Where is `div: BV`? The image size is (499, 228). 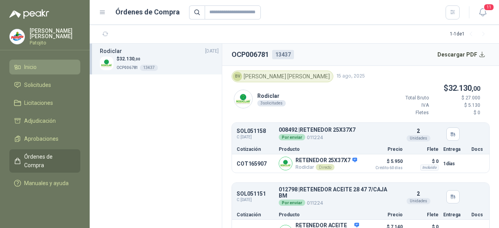
div: BV is located at coordinates (238, 76).